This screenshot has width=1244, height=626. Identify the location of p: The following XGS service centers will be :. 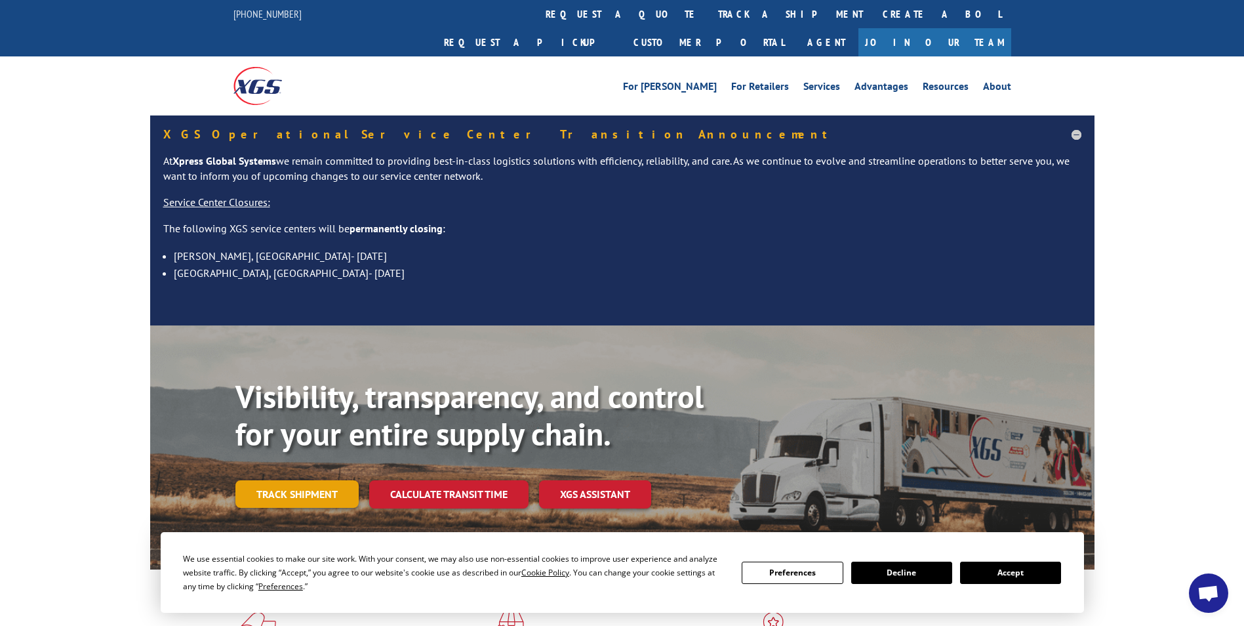
(622, 234).